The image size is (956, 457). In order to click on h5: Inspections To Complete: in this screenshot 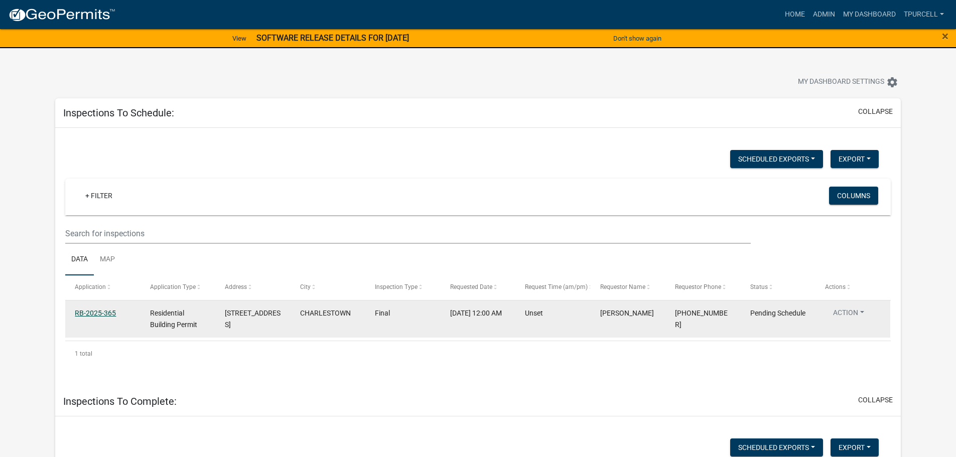, I will do `click(120, 401)`.